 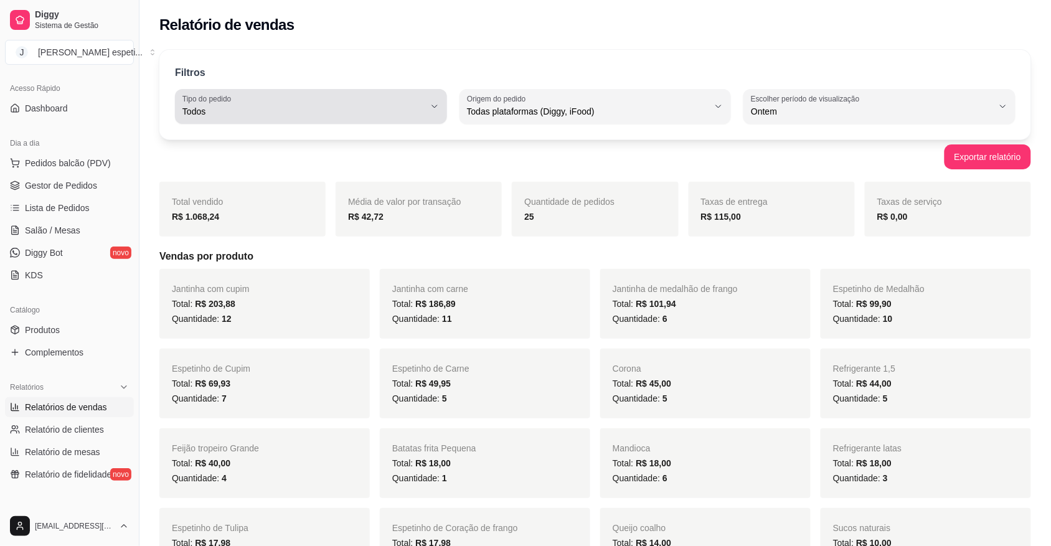 What do you see at coordinates (82, 15) in the screenshot?
I see `span: Diggy` at bounding box center [82, 15].